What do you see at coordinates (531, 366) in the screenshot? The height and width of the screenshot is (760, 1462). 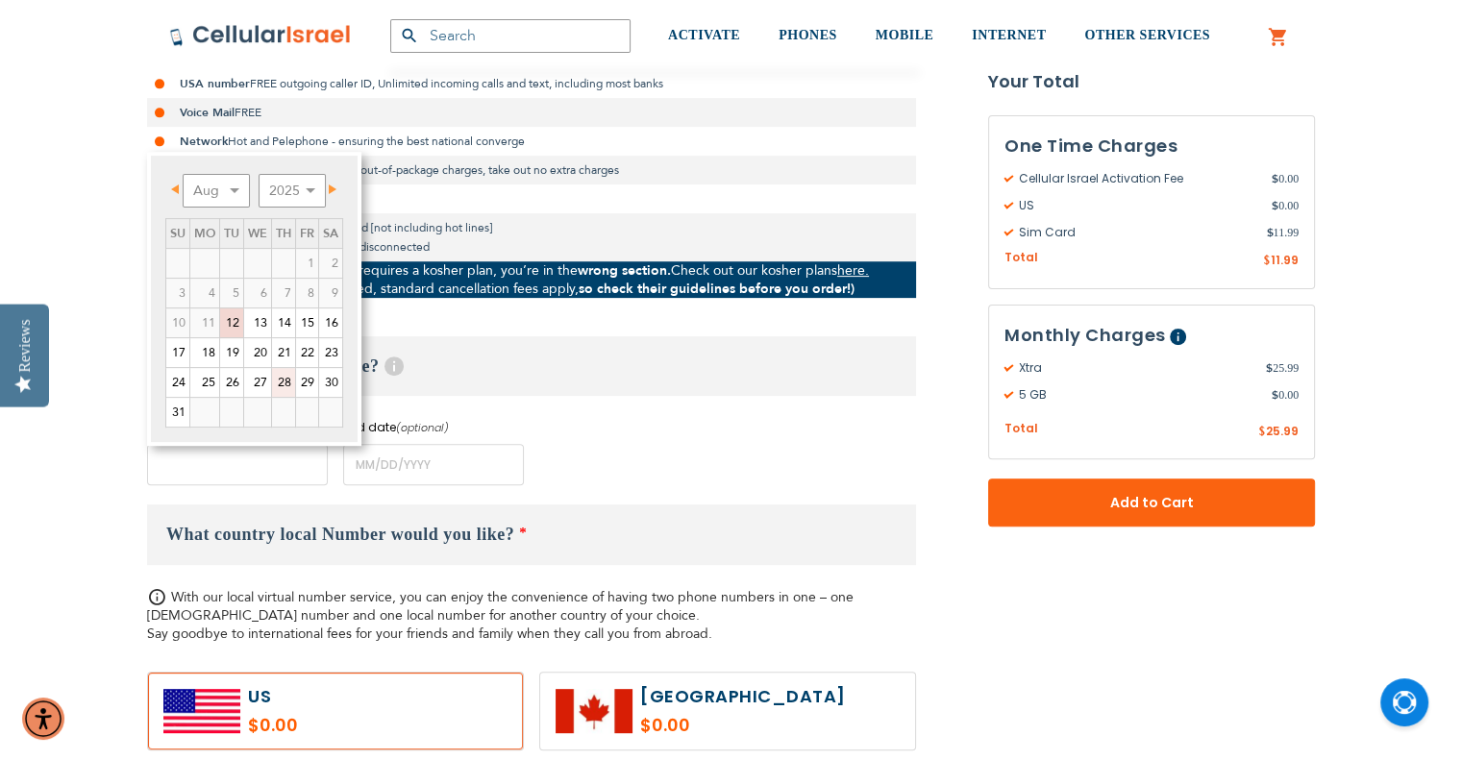 I see `h3: When do you need service?` at bounding box center [531, 366].